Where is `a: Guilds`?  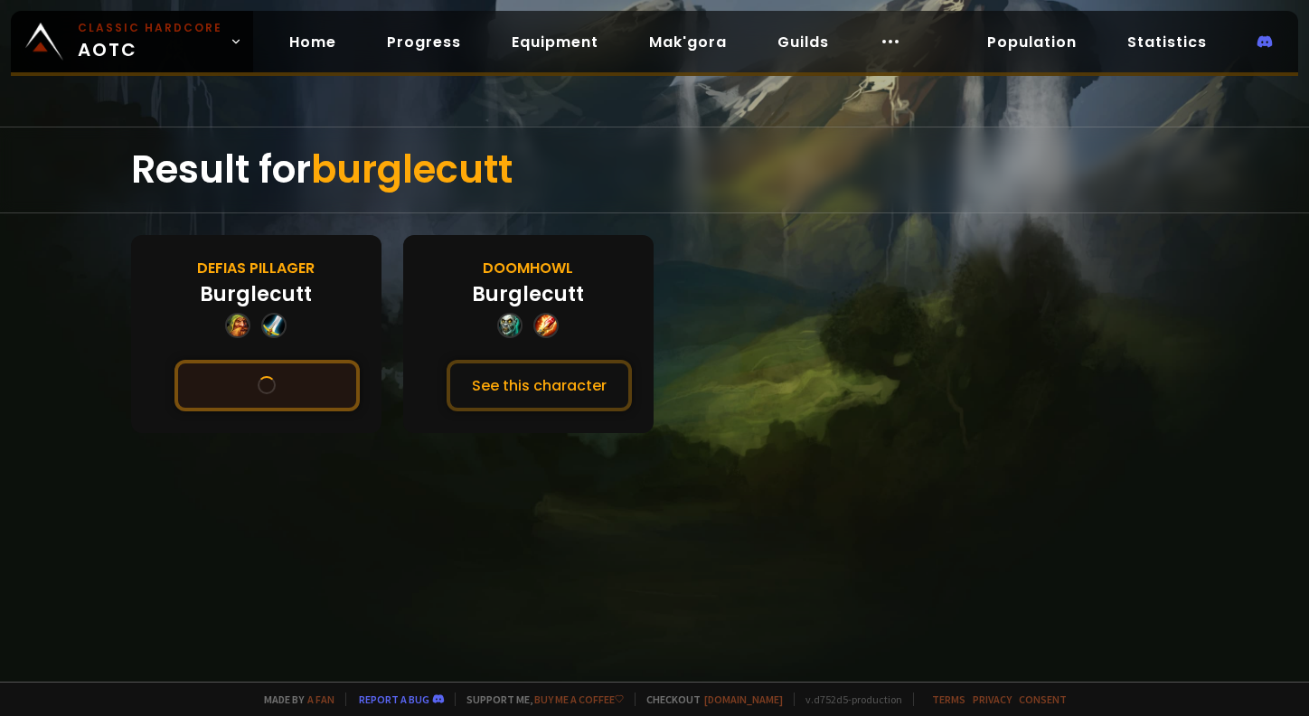
a: Guilds is located at coordinates (803, 42).